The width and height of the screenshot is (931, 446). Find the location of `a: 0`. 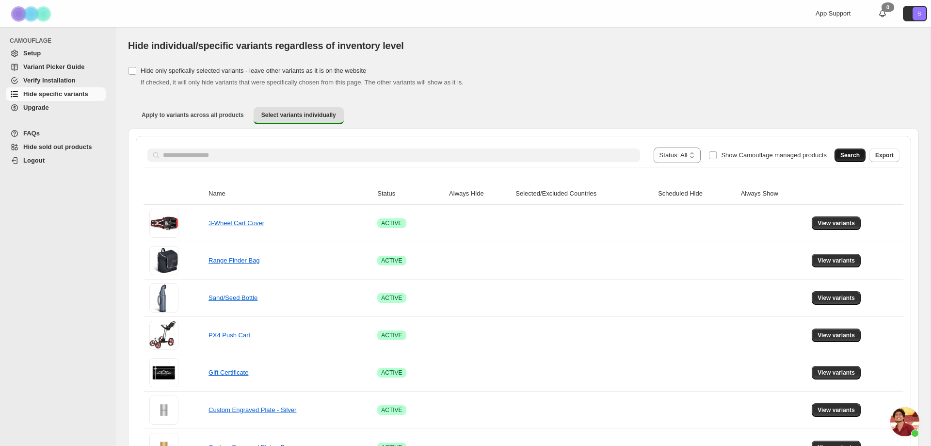

a: 0 is located at coordinates (882, 14).